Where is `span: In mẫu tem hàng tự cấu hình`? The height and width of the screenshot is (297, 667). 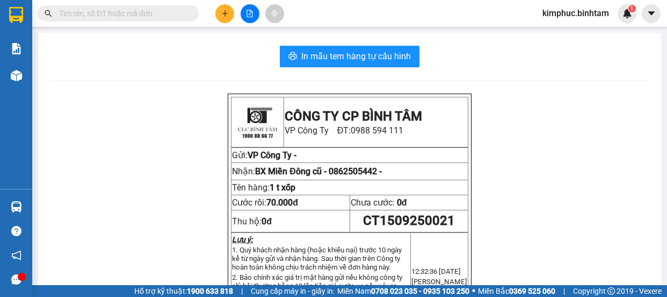 span: In mẫu tem hàng tự cấu hình is located at coordinates (356, 56).